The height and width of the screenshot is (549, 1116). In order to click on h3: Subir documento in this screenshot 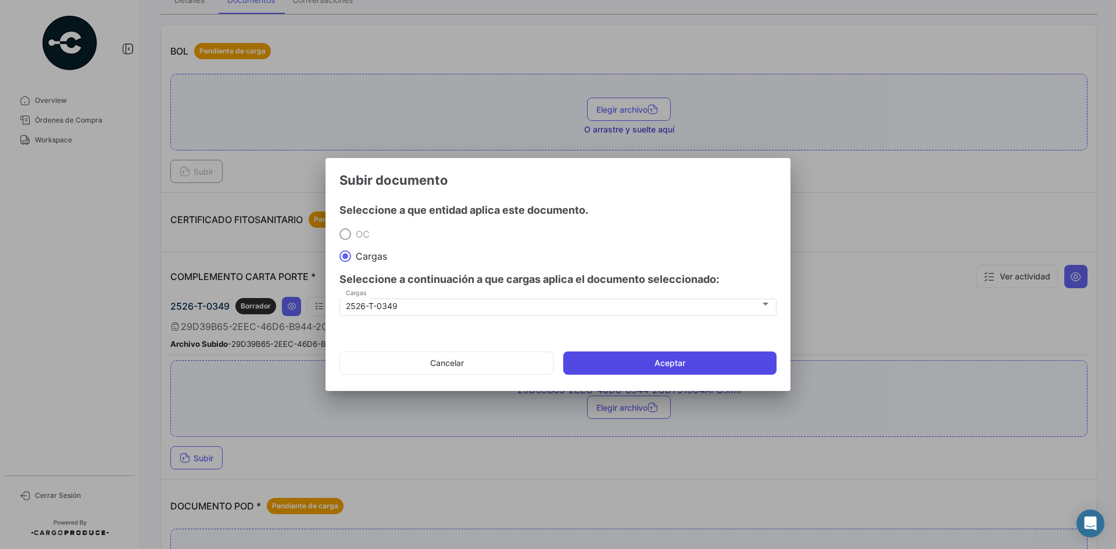, I will do `click(558, 180)`.